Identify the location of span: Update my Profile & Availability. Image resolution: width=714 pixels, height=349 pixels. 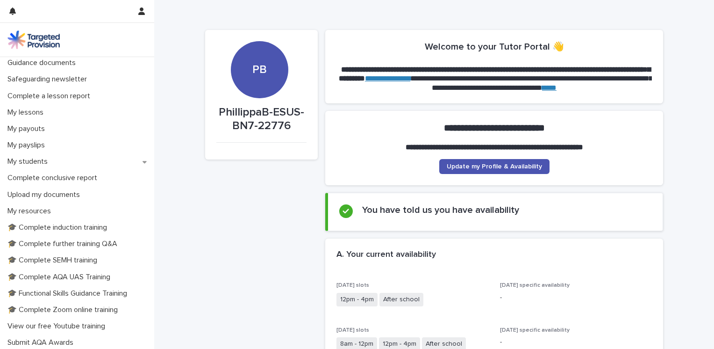
(495, 166).